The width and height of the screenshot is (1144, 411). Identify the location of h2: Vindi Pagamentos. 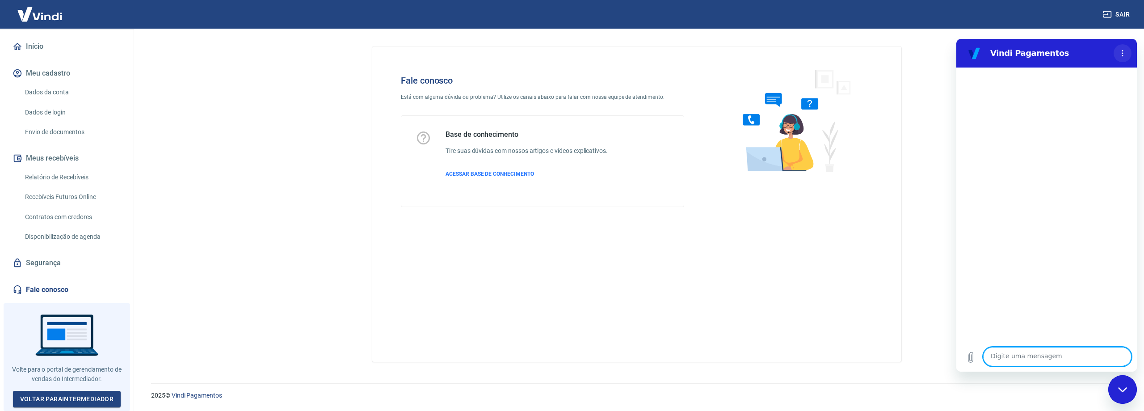
(94, 14).